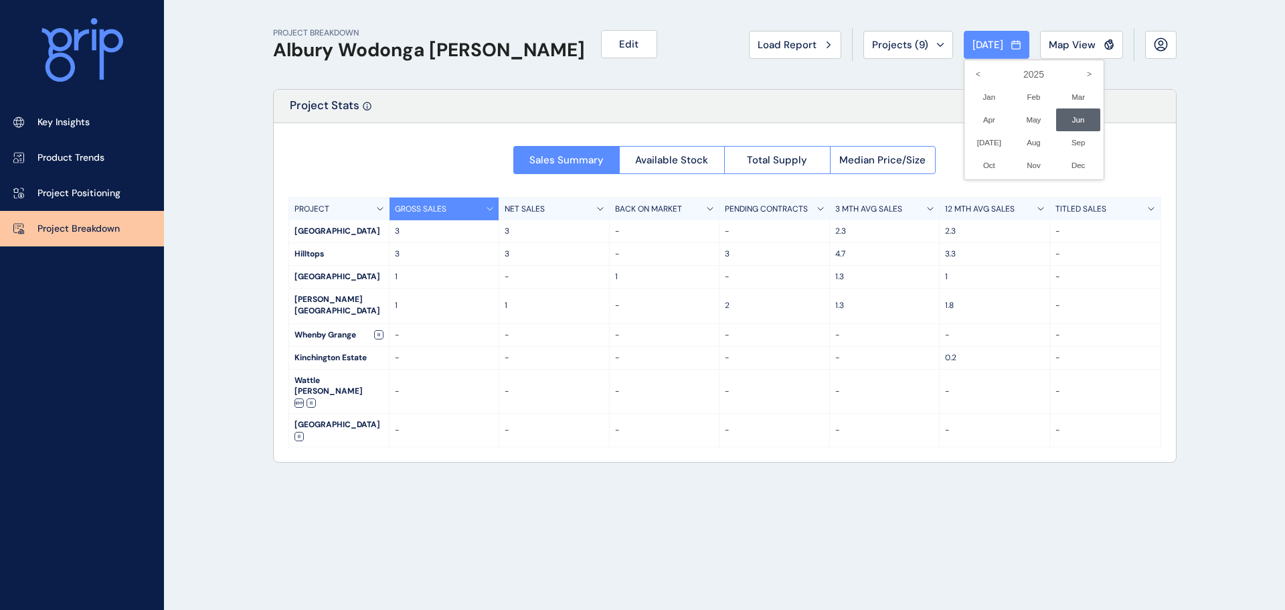 The height and width of the screenshot is (610, 1285). What do you see at coordinates (71, 158) in the screenshot?
I see `p: Product Trends` at bounding box center [71, 158].